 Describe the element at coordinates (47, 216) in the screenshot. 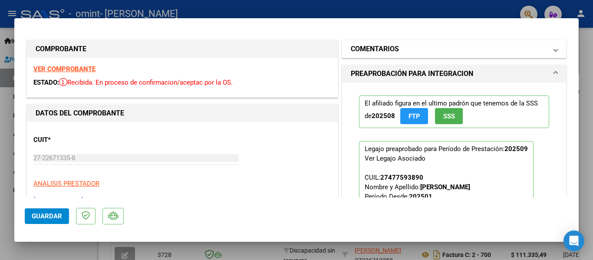

I see `button: Guardar` at that location.